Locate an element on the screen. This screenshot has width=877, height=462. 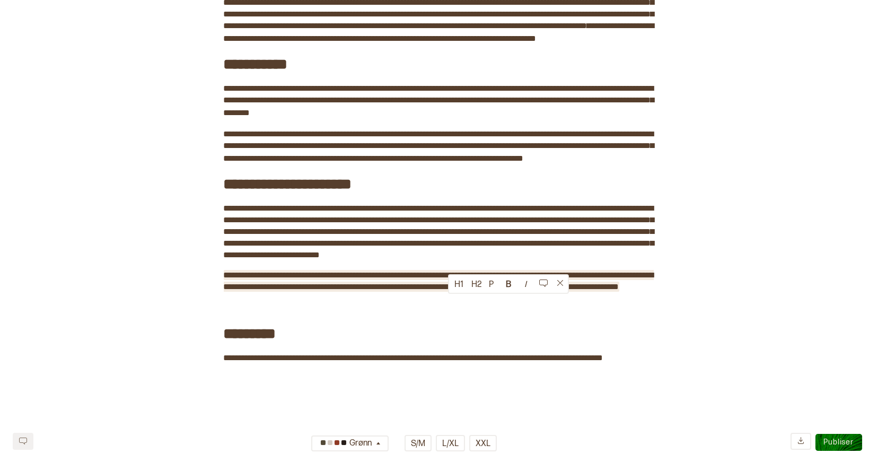
button: S/M is located at coordinates (418, 443).